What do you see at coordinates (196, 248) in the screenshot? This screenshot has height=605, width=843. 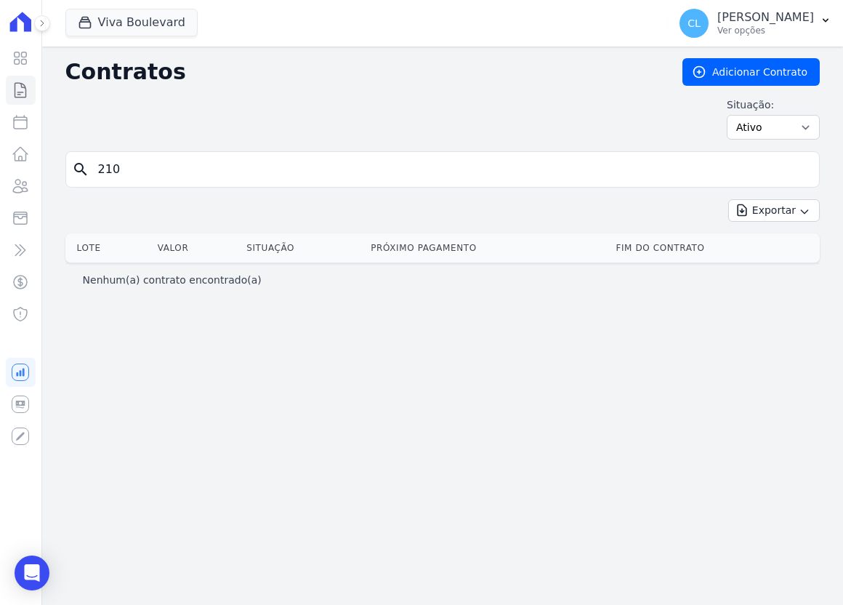 I see `th: Valor` at bounding box center [196, 248].